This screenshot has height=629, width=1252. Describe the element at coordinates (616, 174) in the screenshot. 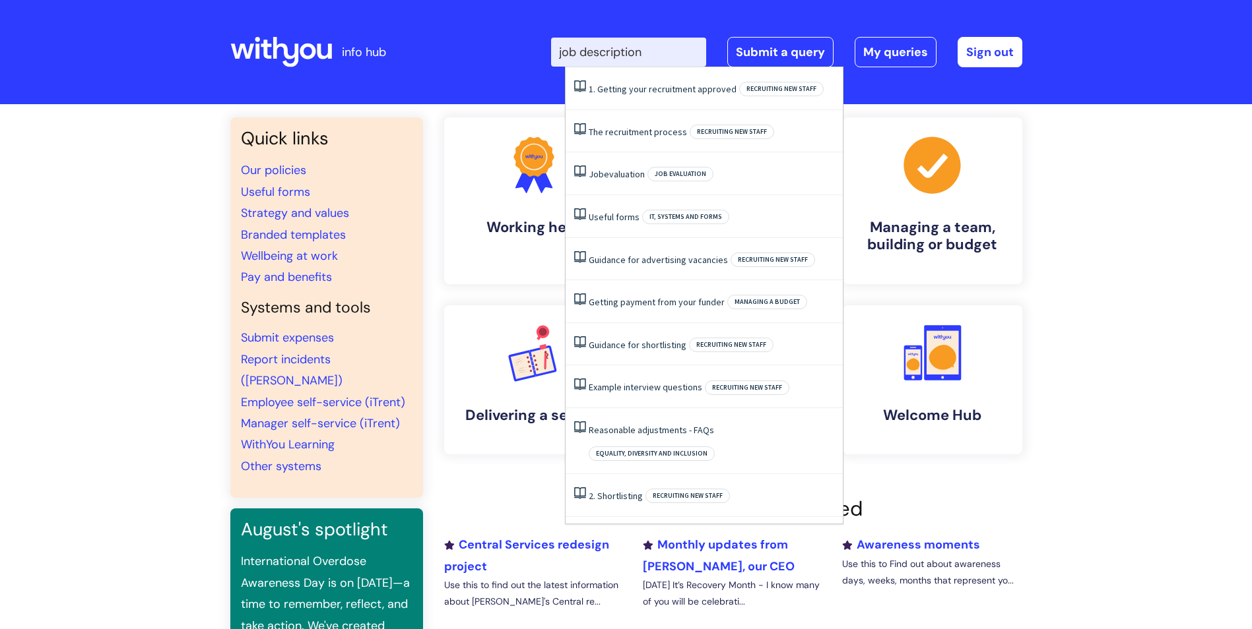

I see `a: Jobevaluation` at that location.